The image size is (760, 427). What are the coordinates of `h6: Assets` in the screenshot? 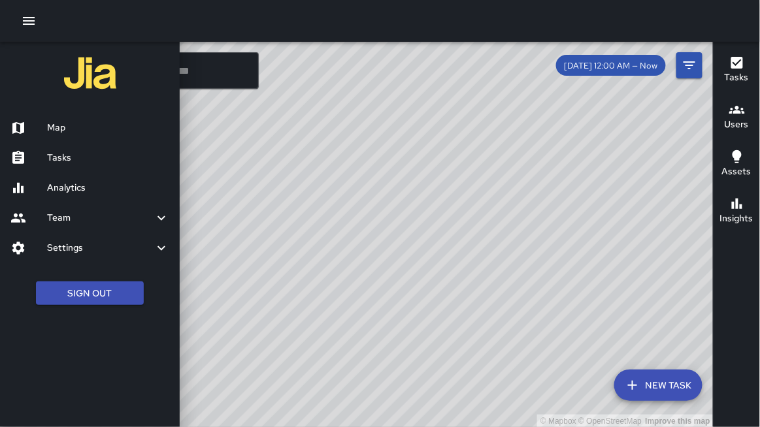 It's located at (736, 172).